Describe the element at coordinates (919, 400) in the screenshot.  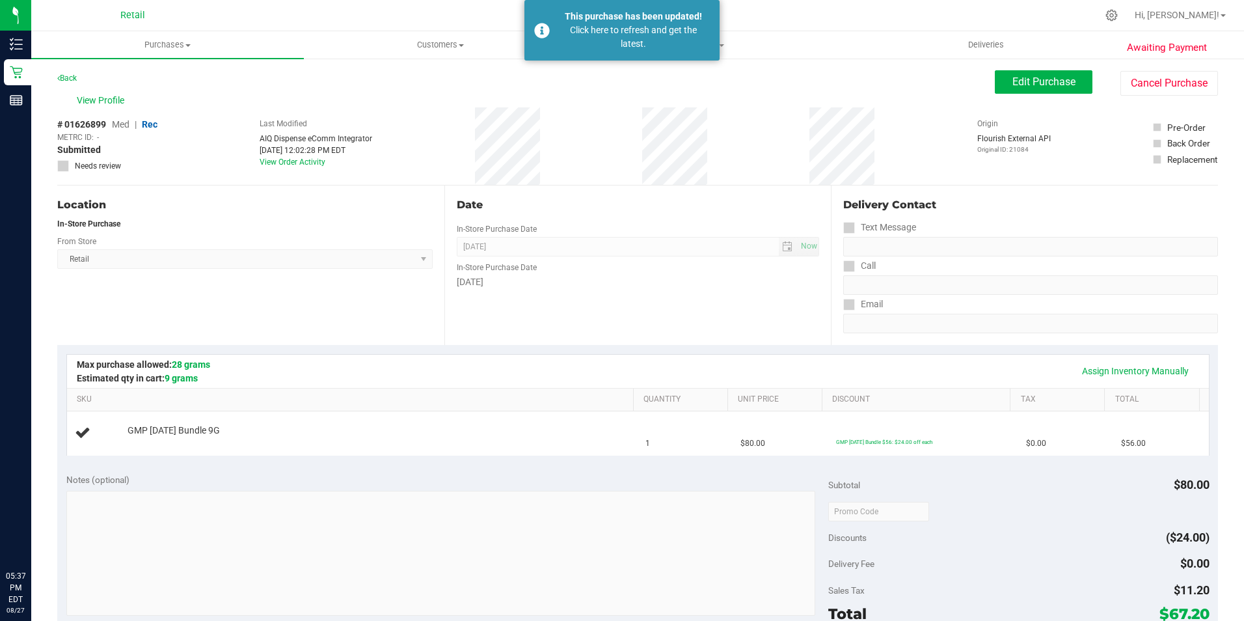
I see `a: Discount` at that location.